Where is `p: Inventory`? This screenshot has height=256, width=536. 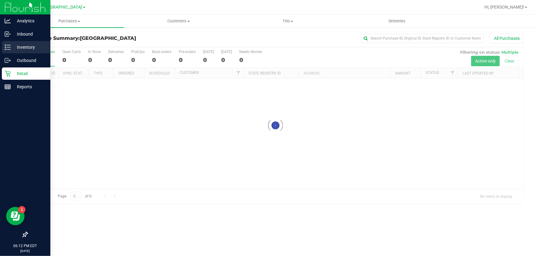
p: Inventory is located at coordinates (29, 47).